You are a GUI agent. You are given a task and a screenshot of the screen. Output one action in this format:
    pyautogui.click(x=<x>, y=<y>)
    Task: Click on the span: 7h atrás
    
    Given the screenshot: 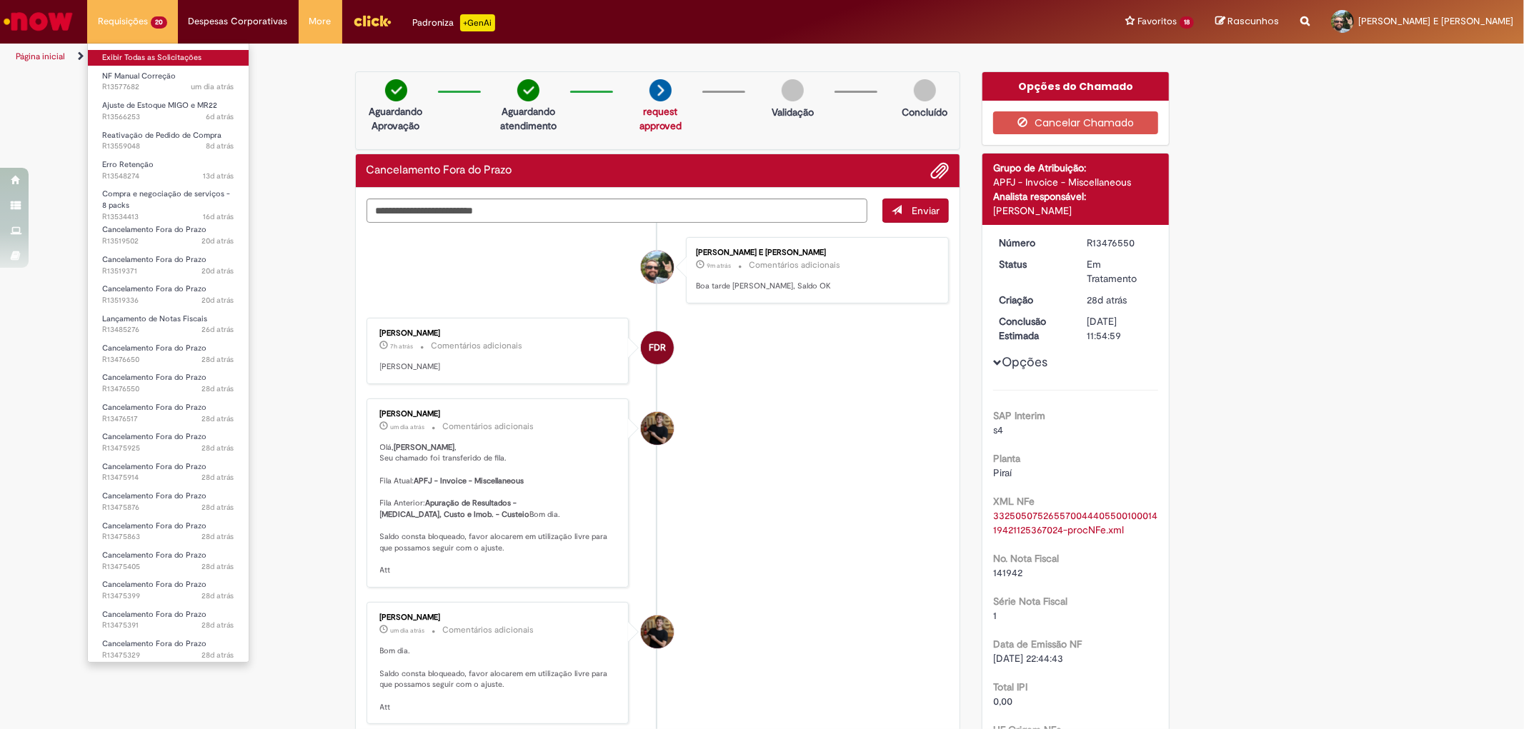 What is the action you would take?
    pyautogui.click(x=402, y=347)
    